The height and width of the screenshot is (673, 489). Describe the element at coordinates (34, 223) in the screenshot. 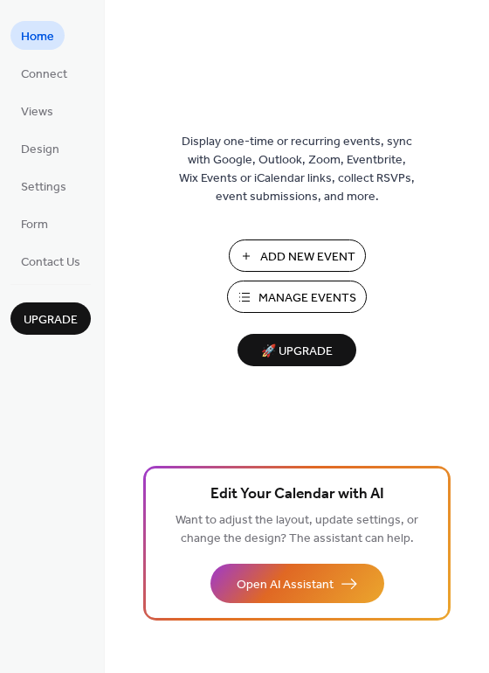

I see `a: Form` at that location.